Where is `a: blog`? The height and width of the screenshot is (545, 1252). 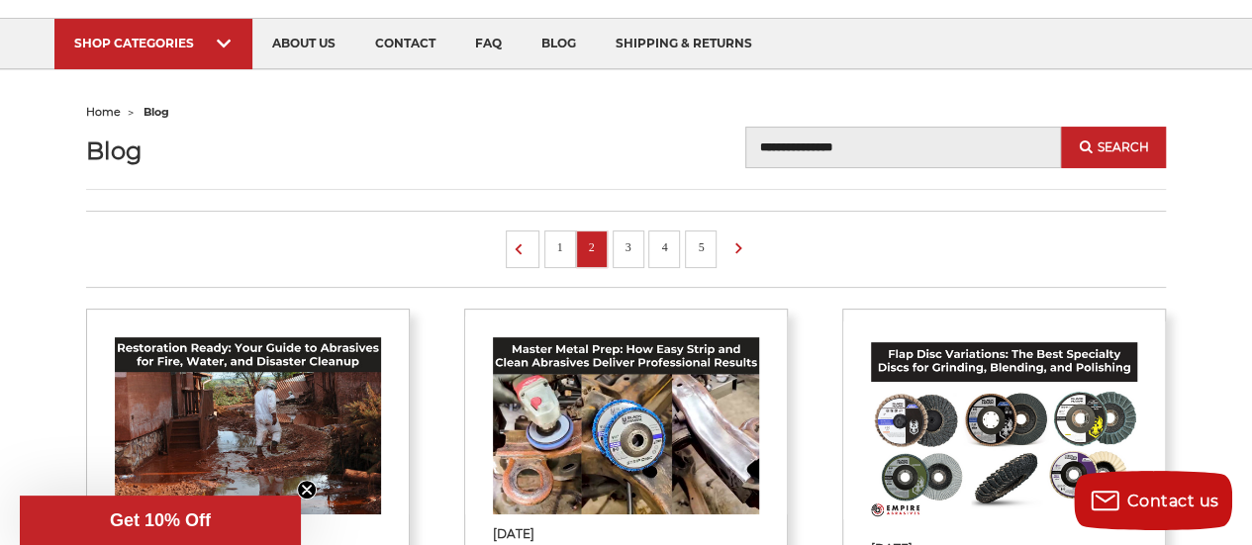
a: blog is located at coordinates (558, 44).